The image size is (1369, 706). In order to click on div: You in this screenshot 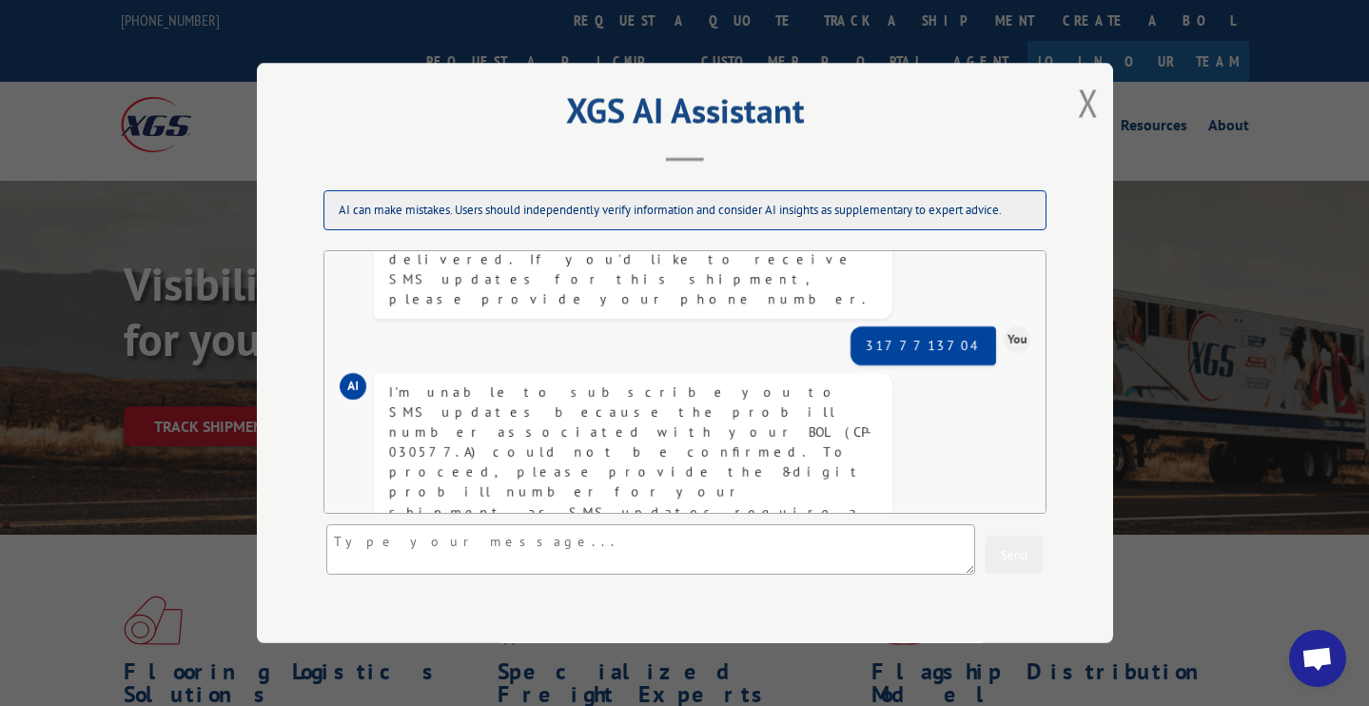, I will do `click(1017, 339)`.